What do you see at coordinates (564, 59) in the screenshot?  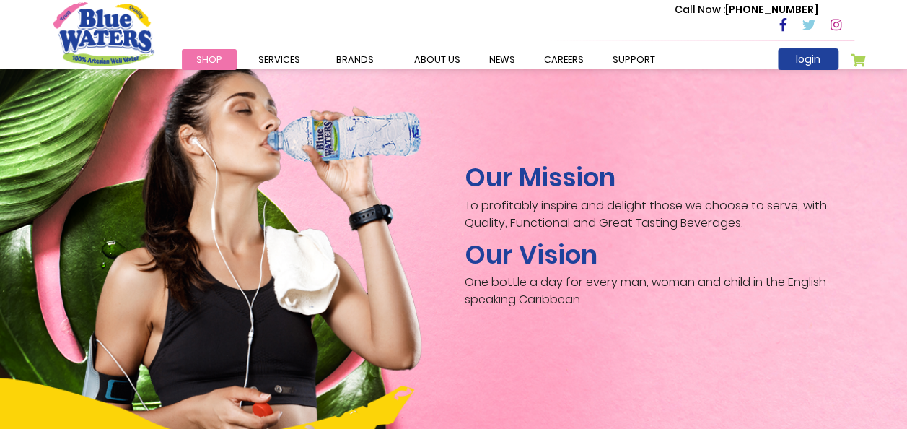 I see `a: careers` at bounding box center [564, 59].